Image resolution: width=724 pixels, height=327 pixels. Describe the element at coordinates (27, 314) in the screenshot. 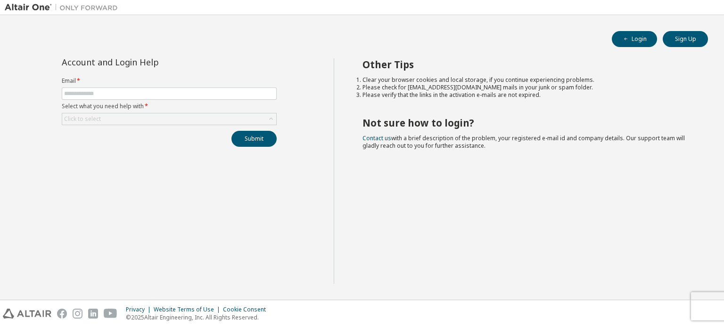

I see `img: altair_logo.svg` at that location.